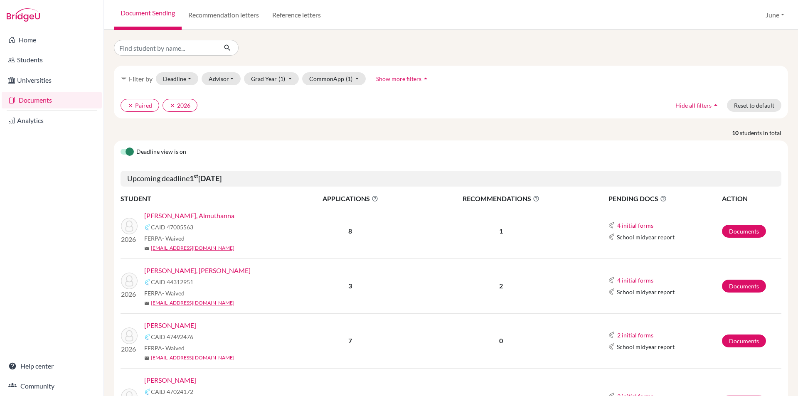  Describe the element at coordinates (334, 79) in the screenshot. I see `button: CommonApp(1)` at that location.